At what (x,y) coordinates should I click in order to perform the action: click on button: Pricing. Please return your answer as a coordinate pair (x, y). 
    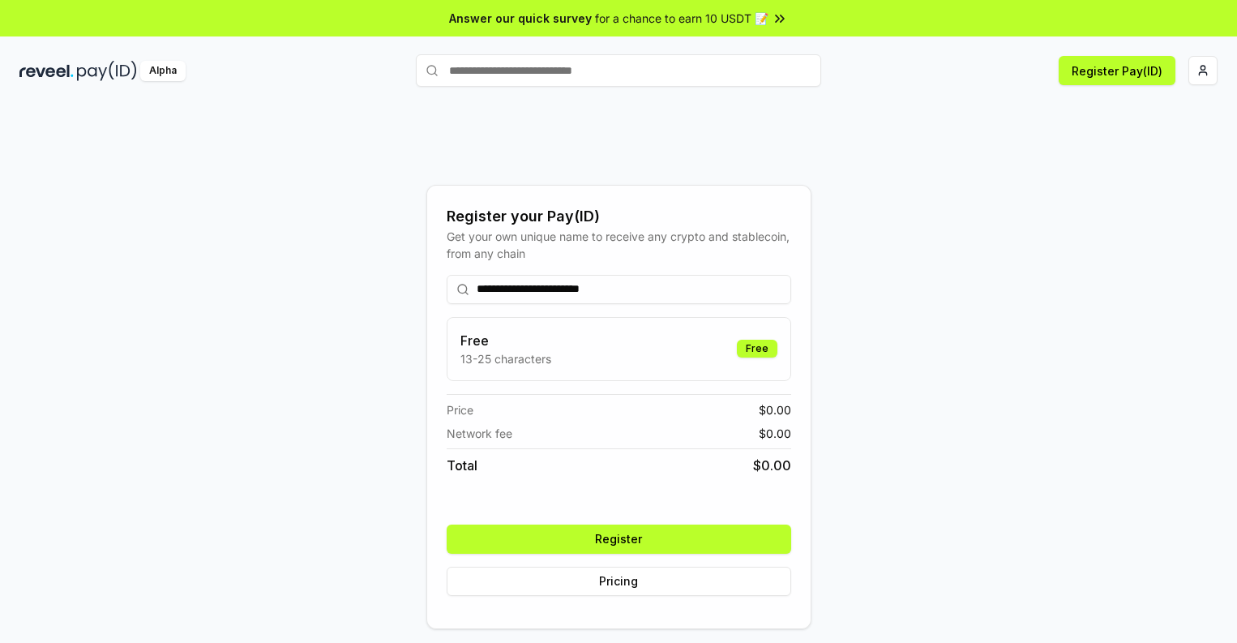
    Looking at the image, I should click on (618, 581).